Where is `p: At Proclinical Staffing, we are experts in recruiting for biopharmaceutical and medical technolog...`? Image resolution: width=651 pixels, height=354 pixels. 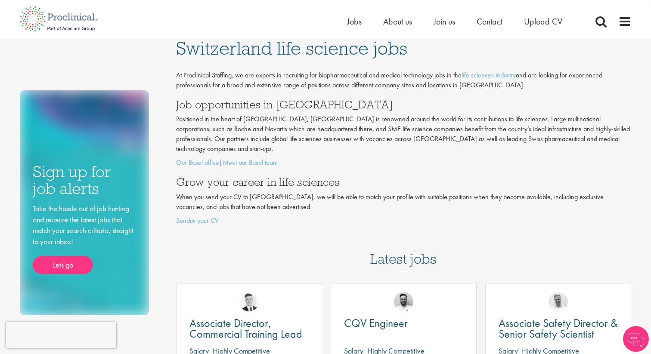 p: At Proclinical Staffing, we are experts in recruiting for biopharmaceutical and medical technolog... is located at coordinates (404, 80).